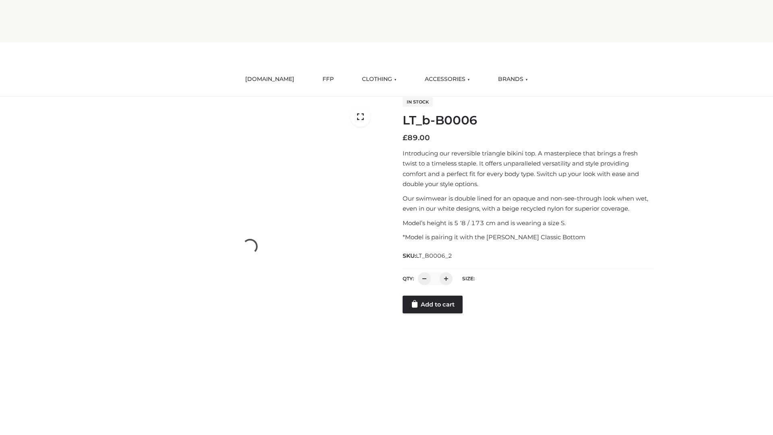  I want to click on span: In stock, so click(418, 102).